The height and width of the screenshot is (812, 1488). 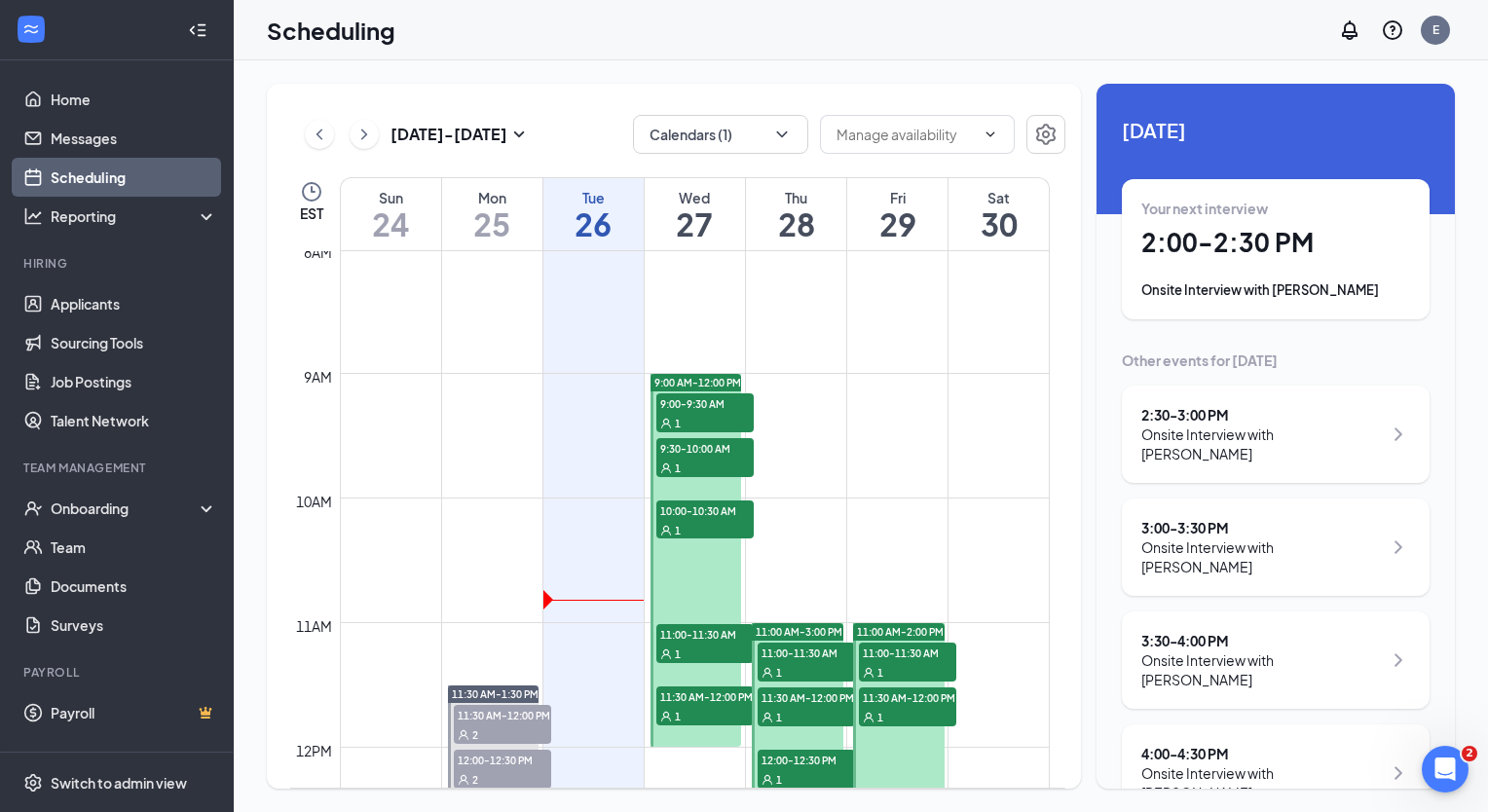 I want to click on a: PayrollCrown, so click(x=133, y=712).